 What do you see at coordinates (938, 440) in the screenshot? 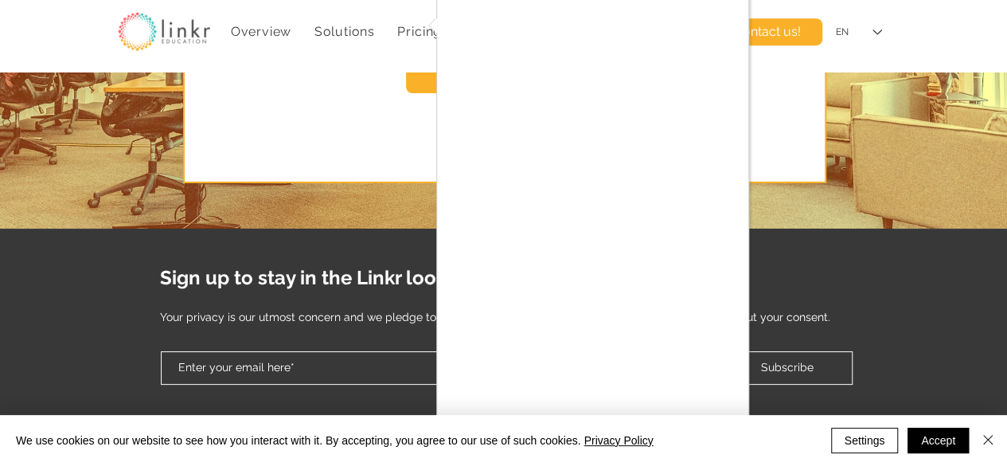
I see `button: Accept` at bounding box center [938, 440].